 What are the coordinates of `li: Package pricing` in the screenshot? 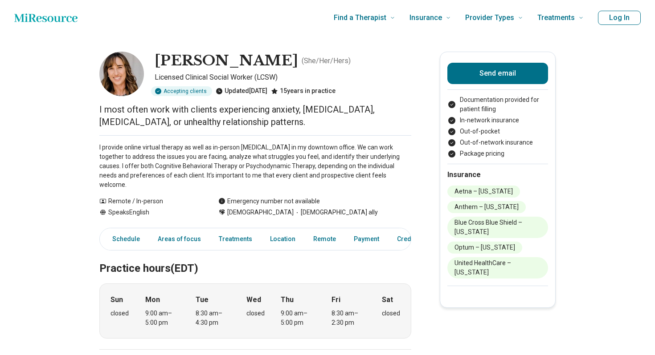 It's located at (497, 154).